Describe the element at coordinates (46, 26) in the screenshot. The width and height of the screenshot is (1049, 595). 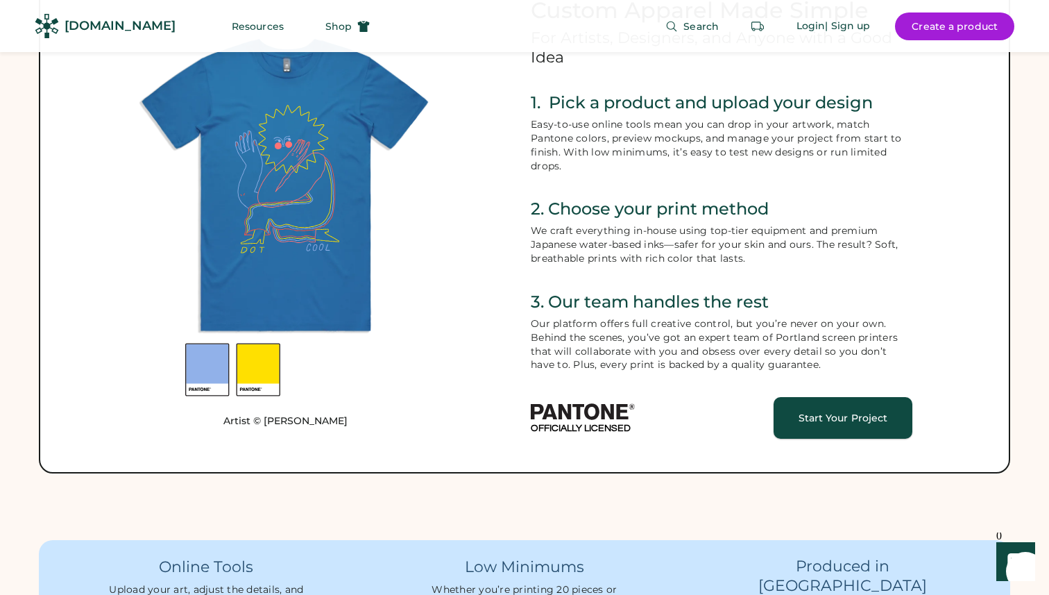
I see `img: Rendered Logo - Screens` at that location.